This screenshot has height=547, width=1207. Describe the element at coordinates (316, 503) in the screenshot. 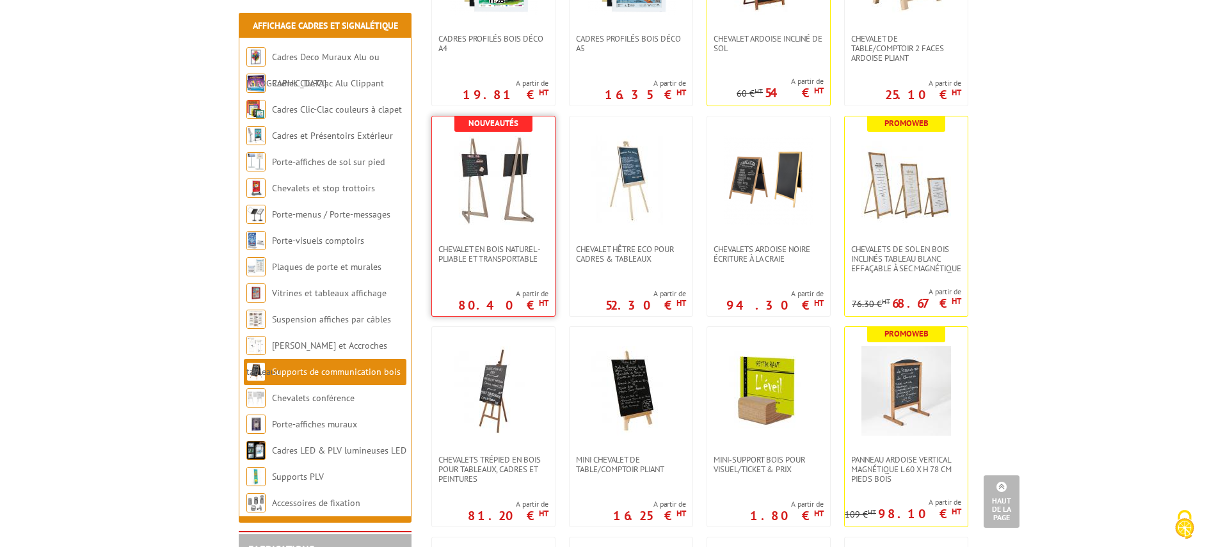

I see `a: Accessoires de fixation` at that location.